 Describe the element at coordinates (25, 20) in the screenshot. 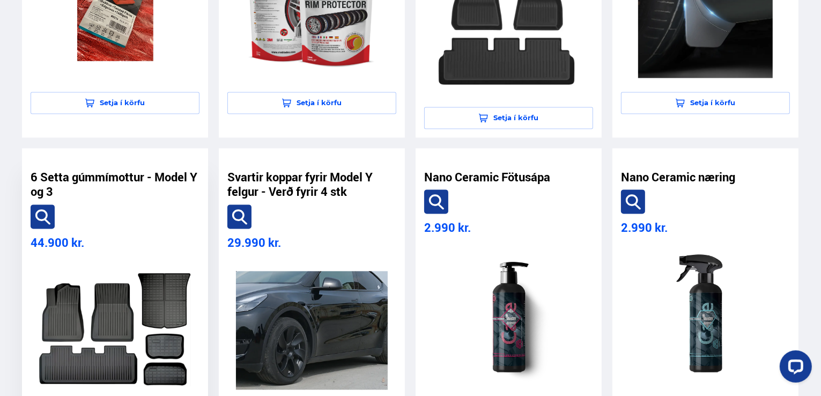

I see `button: Opna LiveChat spjallviðmót` at that location.